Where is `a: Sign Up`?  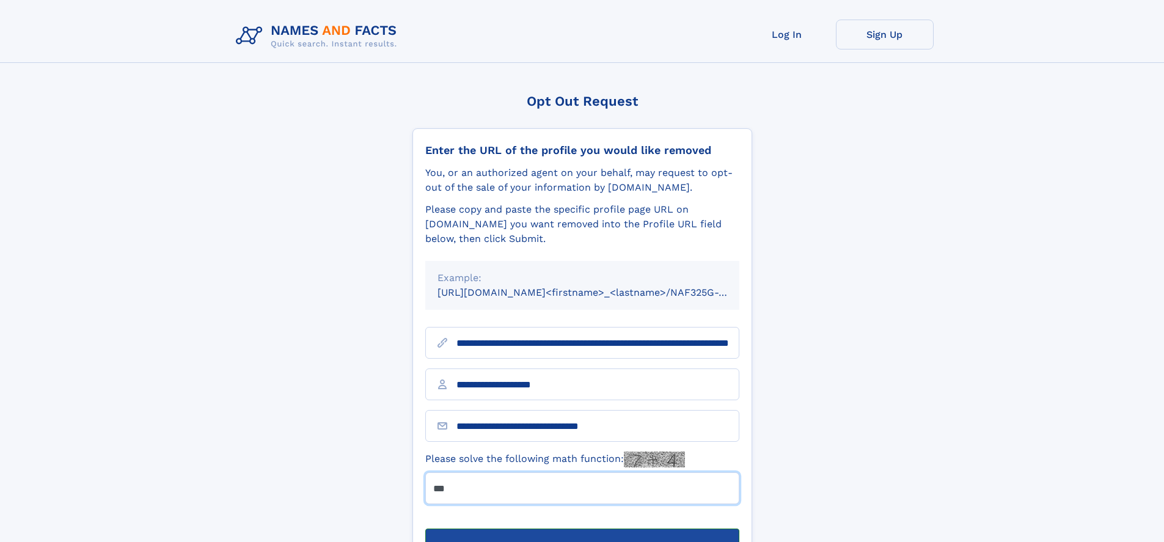
a: Sign Up is located at coordinates (885, 34).